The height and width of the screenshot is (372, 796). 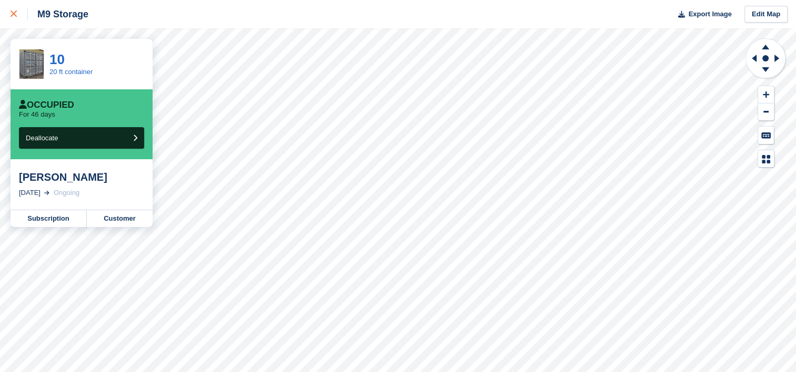 I want to click on div: M9 Storage, so click(x=58, y=14).